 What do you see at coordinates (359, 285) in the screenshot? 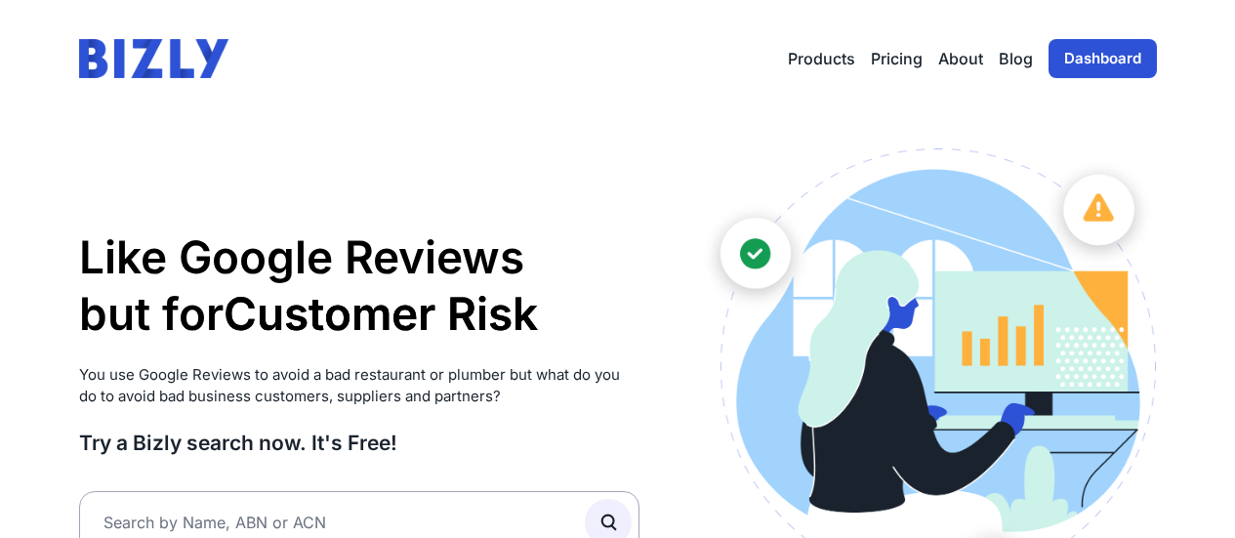
I see `h1: Like Google Reviews but for` at bounding box center [359, 285].